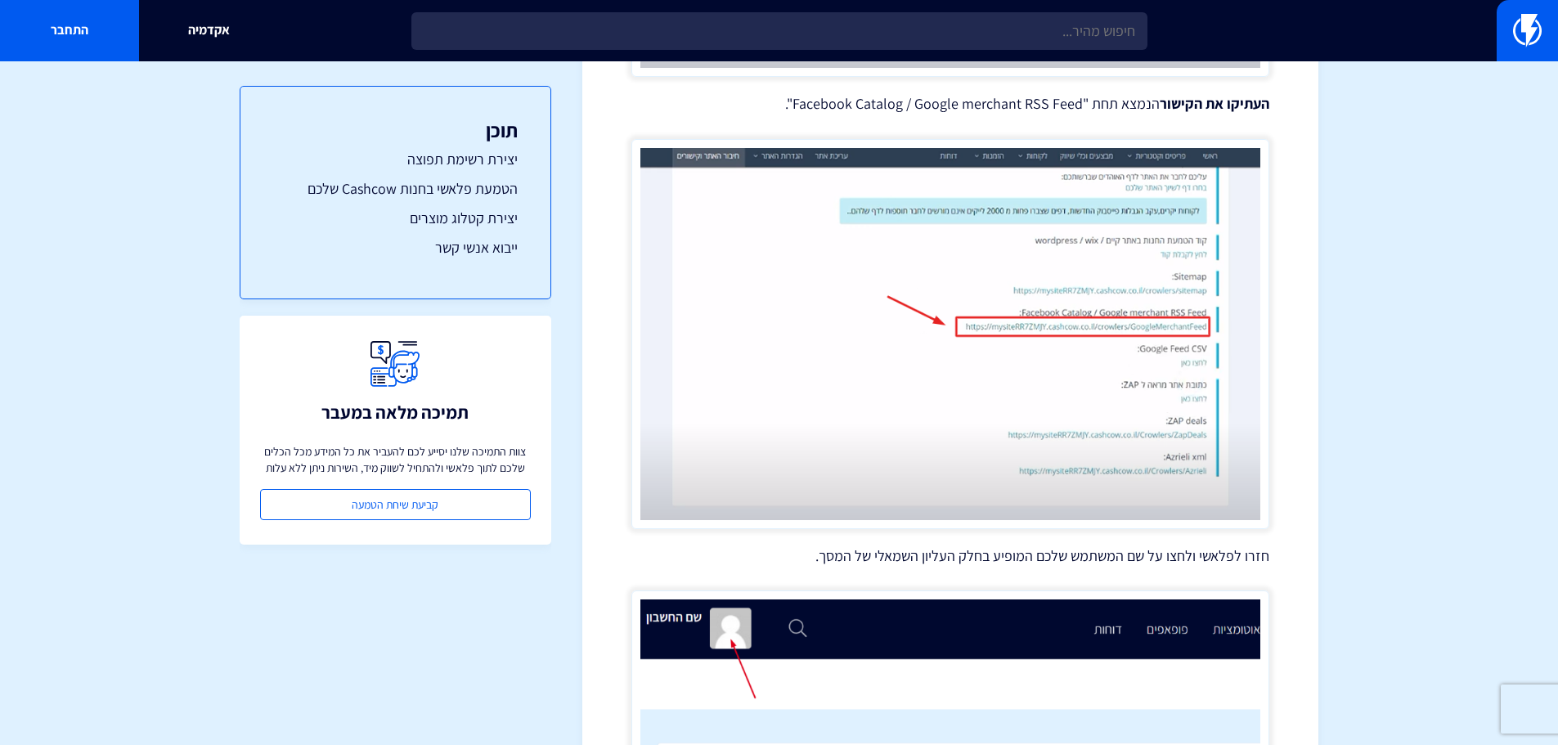  What do you see at coordinates (395, 412) in the screenshot?
I see `h3: תמיכה מלאה במעבר` at bounding box center [395, 412].